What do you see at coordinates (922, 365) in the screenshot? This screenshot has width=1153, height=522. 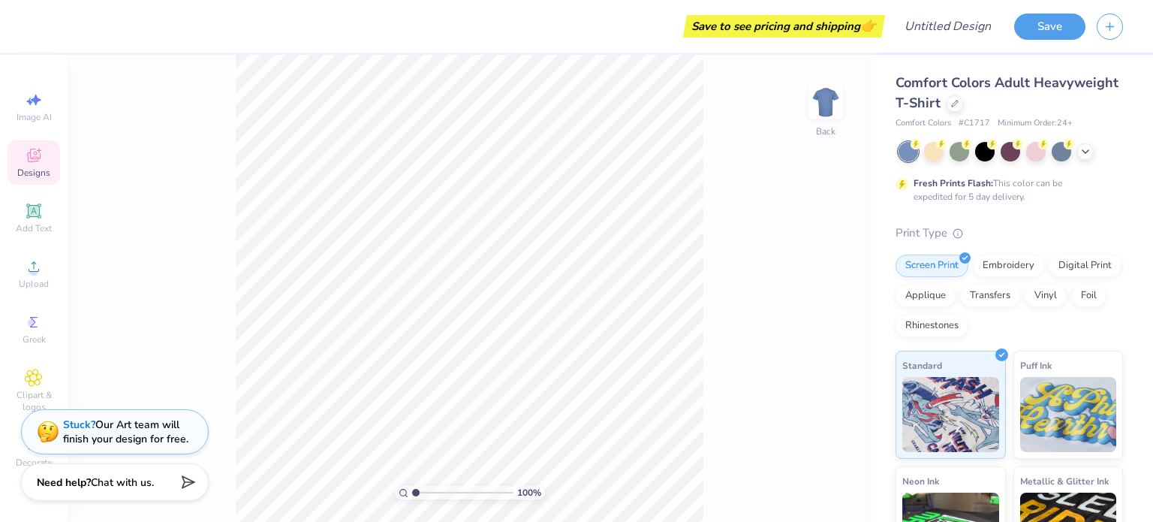 I see `span: Standard` at bounding box center [922, 365].